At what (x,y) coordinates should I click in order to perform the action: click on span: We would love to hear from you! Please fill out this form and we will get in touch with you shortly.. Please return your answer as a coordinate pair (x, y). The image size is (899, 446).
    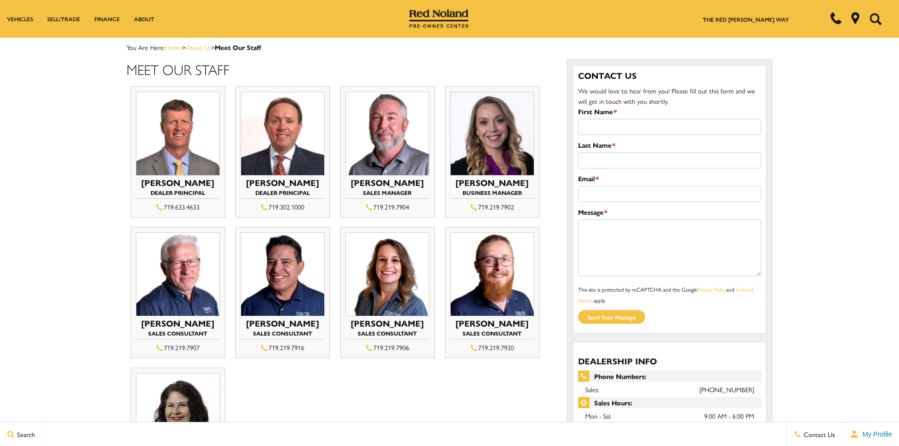
    Looking at the image, I should click on (666, 96).